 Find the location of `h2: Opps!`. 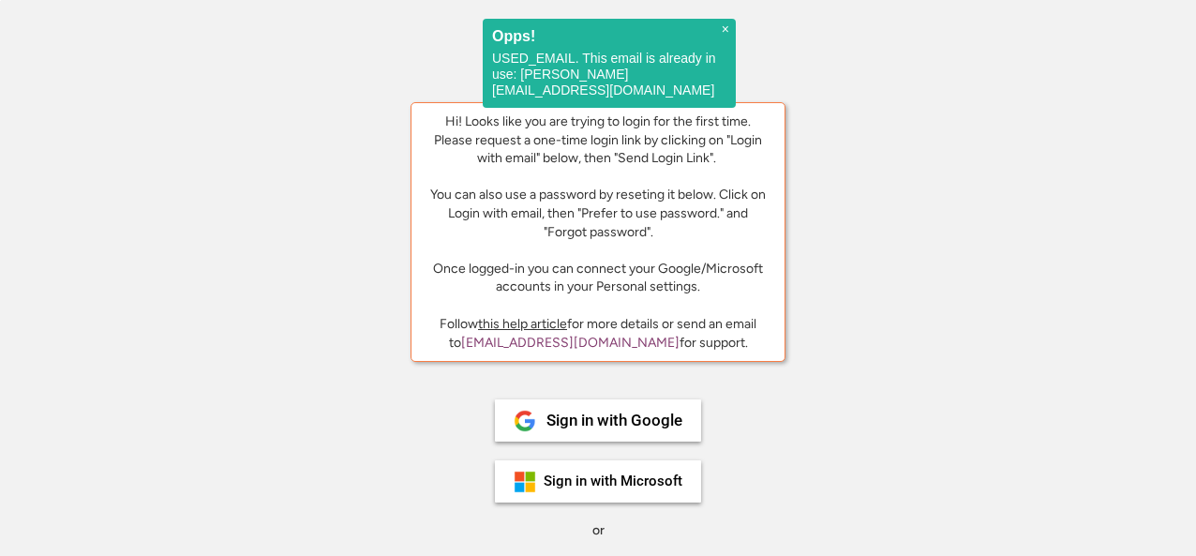

h2: Opps! is located at coordinates (609, 36).